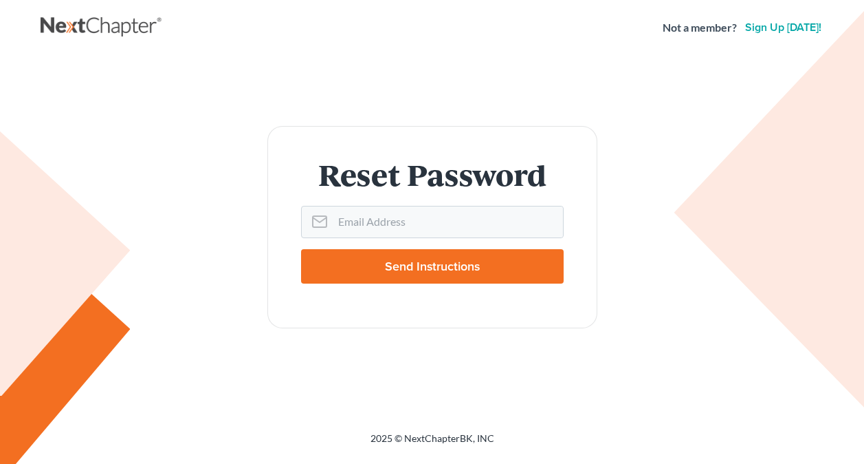 The width and height of the screenshot is (864, 464). What do you see at coordinates (433, 174) in the screenshot?
I see `h1: Reset Password` at bounding box center [433, 174].